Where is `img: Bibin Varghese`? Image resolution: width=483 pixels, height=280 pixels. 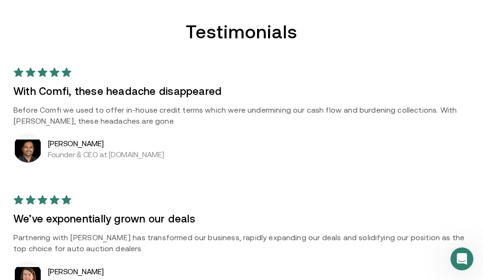
img: Bibin Varghese is located at coordinates (28, 151).